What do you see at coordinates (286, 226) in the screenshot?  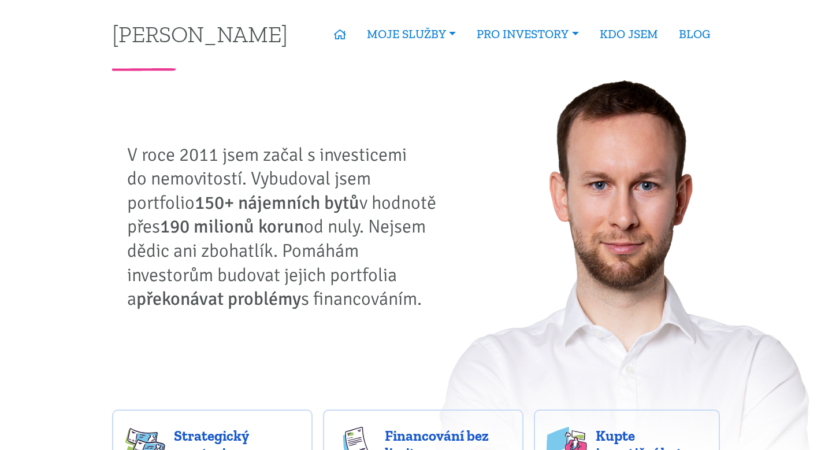 I see `p: V roce 2011 jsem začal s investicemi do nemovitostí. Vybudoval jsem portfolio v hodnotě přes od n...` at bounding box center [286, 226].